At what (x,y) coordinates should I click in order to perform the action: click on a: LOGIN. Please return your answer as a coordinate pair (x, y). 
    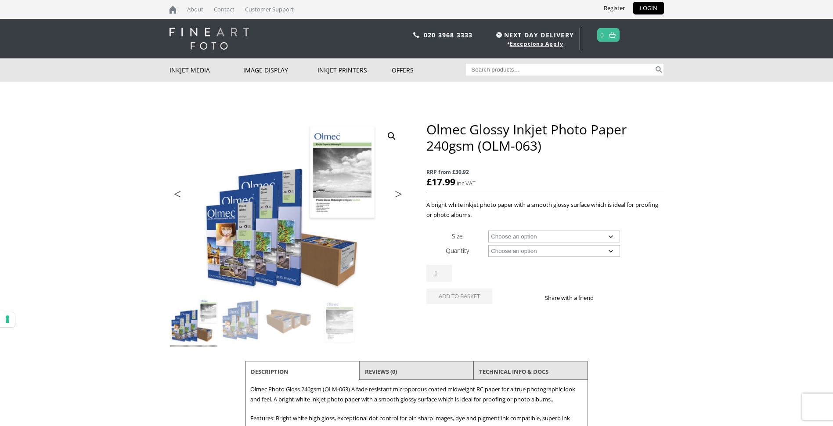
    Looking at the image, I should click on (648, 8).